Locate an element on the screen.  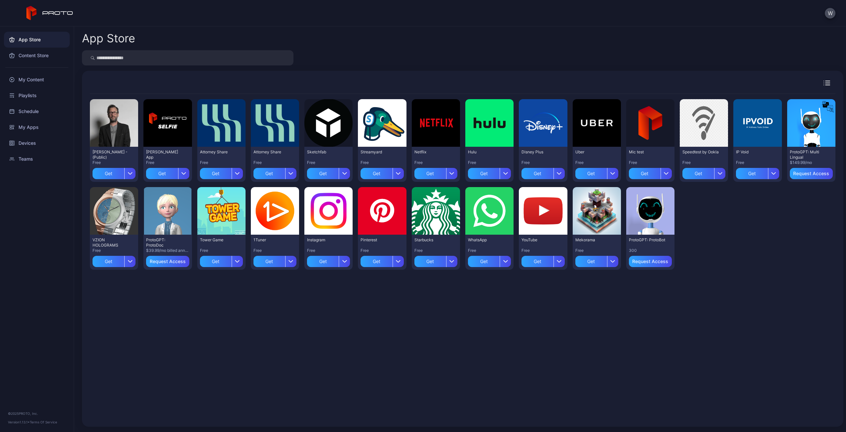
a: Teams is located at coordinates (37, 159).